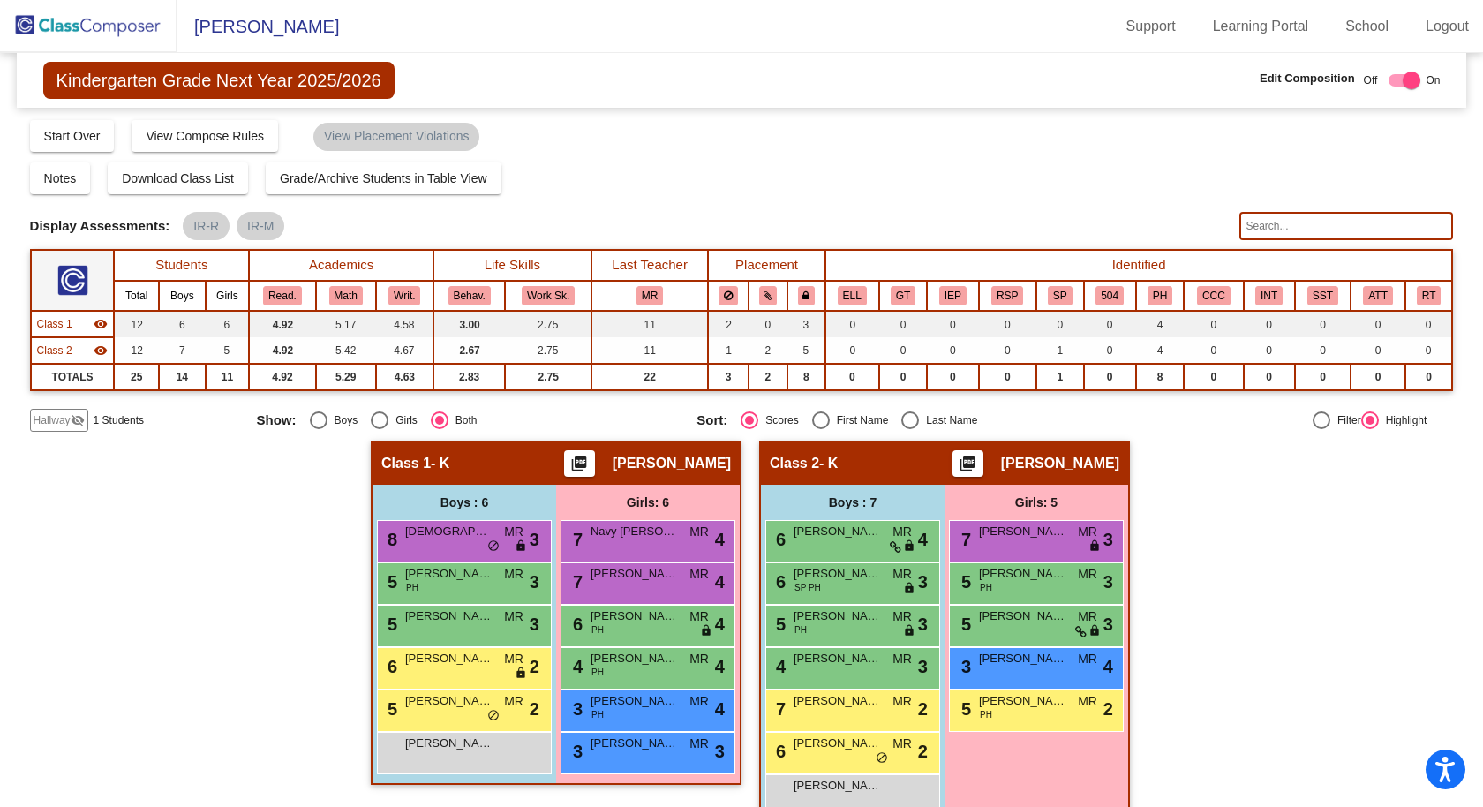 The image size is (1483, 807). I want to click on td: 6, so click(182, 324).